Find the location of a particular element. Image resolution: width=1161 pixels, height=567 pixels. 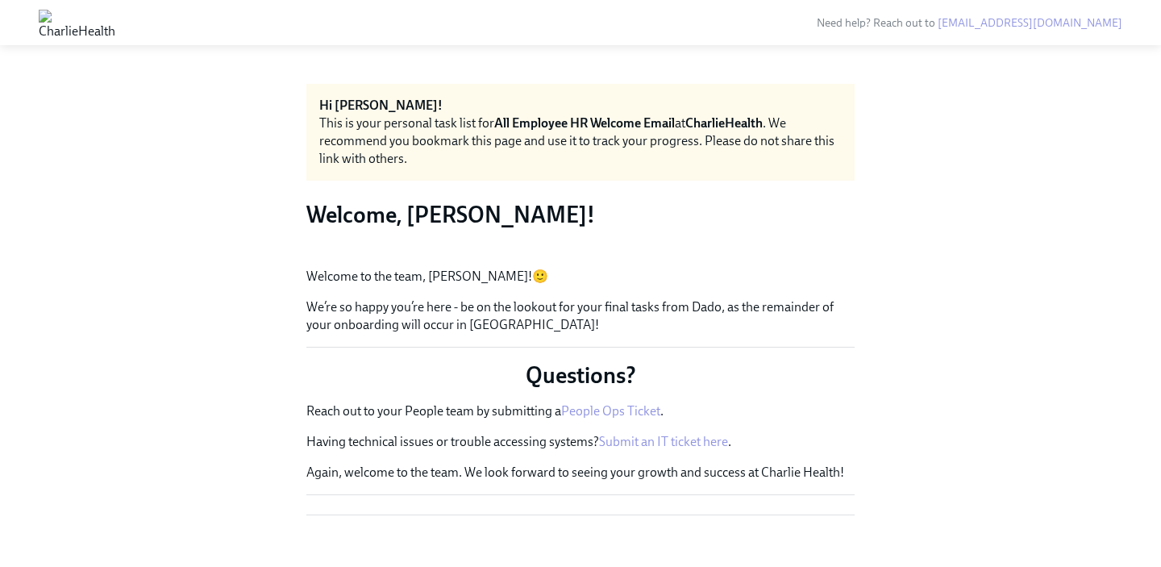

p: Questions? is located at coordinates (580, 375).